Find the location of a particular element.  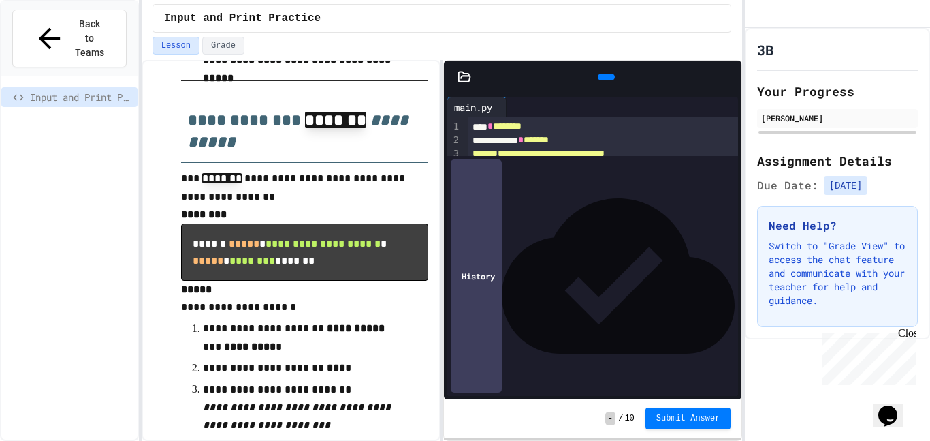

h3: Need Help? is located at coordinates (837, 225).